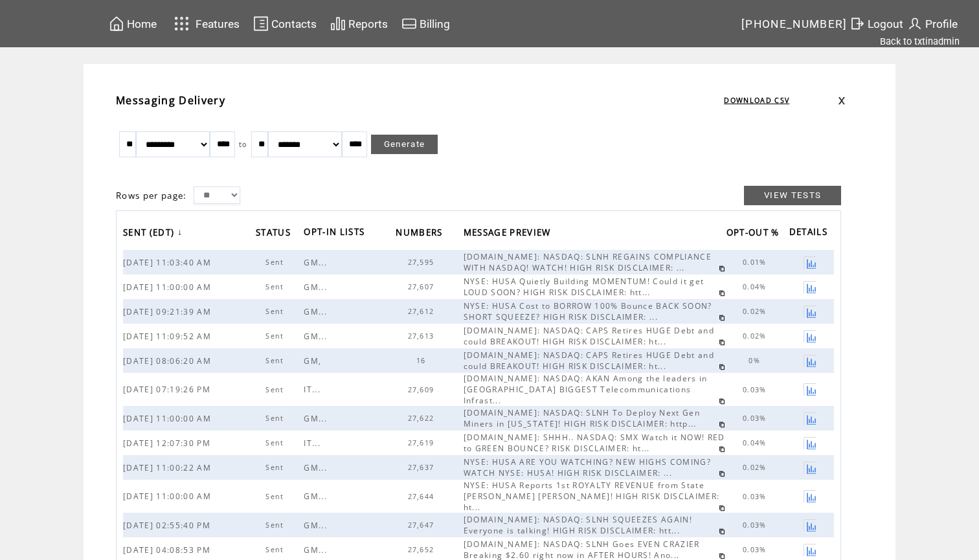 This screenshot has width=979, height=560. What do you see at coordinates (142, 24) in the screenshot?
I see `span: Home` at bounding box center [142, 24].